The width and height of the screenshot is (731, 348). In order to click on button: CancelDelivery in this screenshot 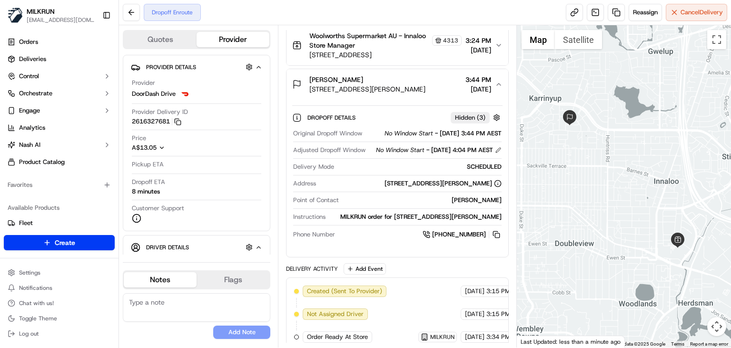, I will do `click(697, 12)`.